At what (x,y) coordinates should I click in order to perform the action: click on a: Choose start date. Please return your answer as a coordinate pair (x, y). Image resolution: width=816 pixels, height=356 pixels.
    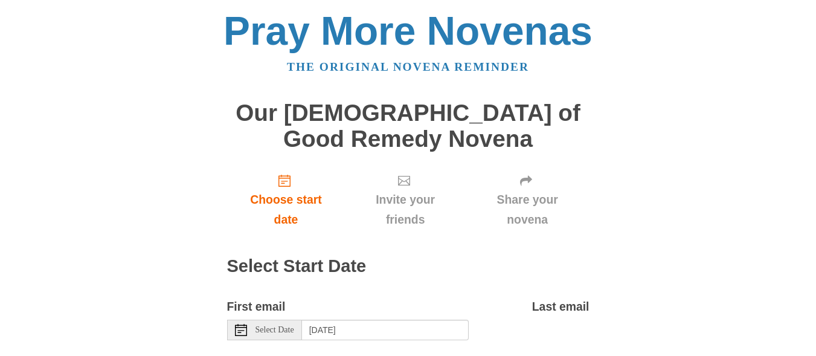
    Looking at the image, I should click on (286, 199).